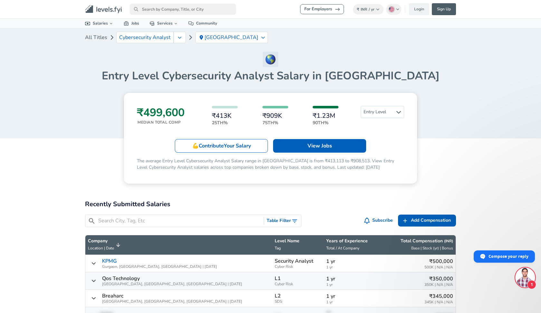 The image size is (541, 313). What do you see at coordinates (180, 220) in the screenshot?
I see `input: Search City, Tag, Etc` at bounding box center [180, 220].